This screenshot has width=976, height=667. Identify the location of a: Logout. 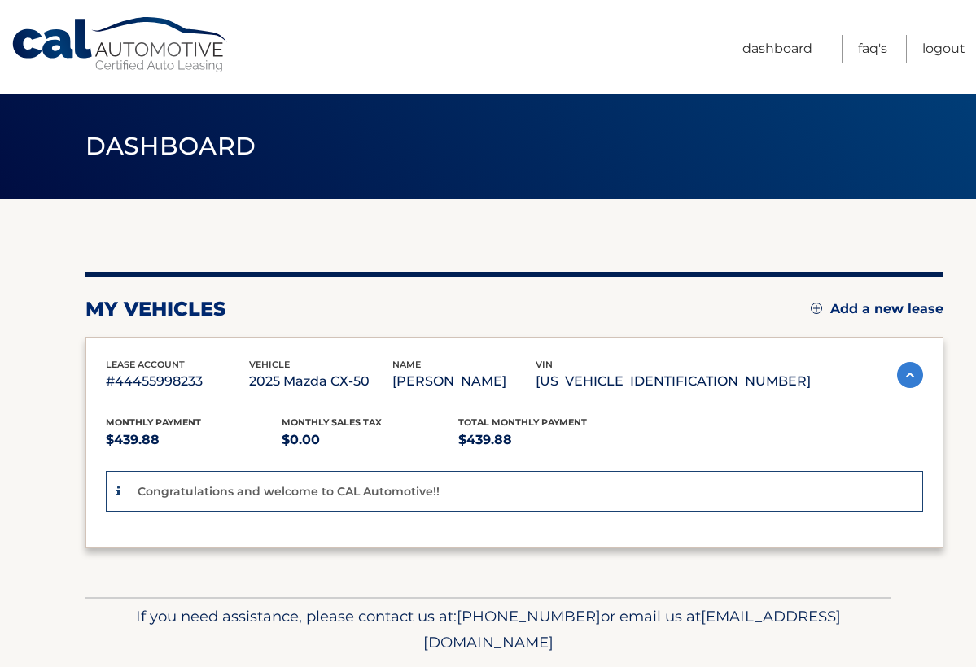
(943, 49).